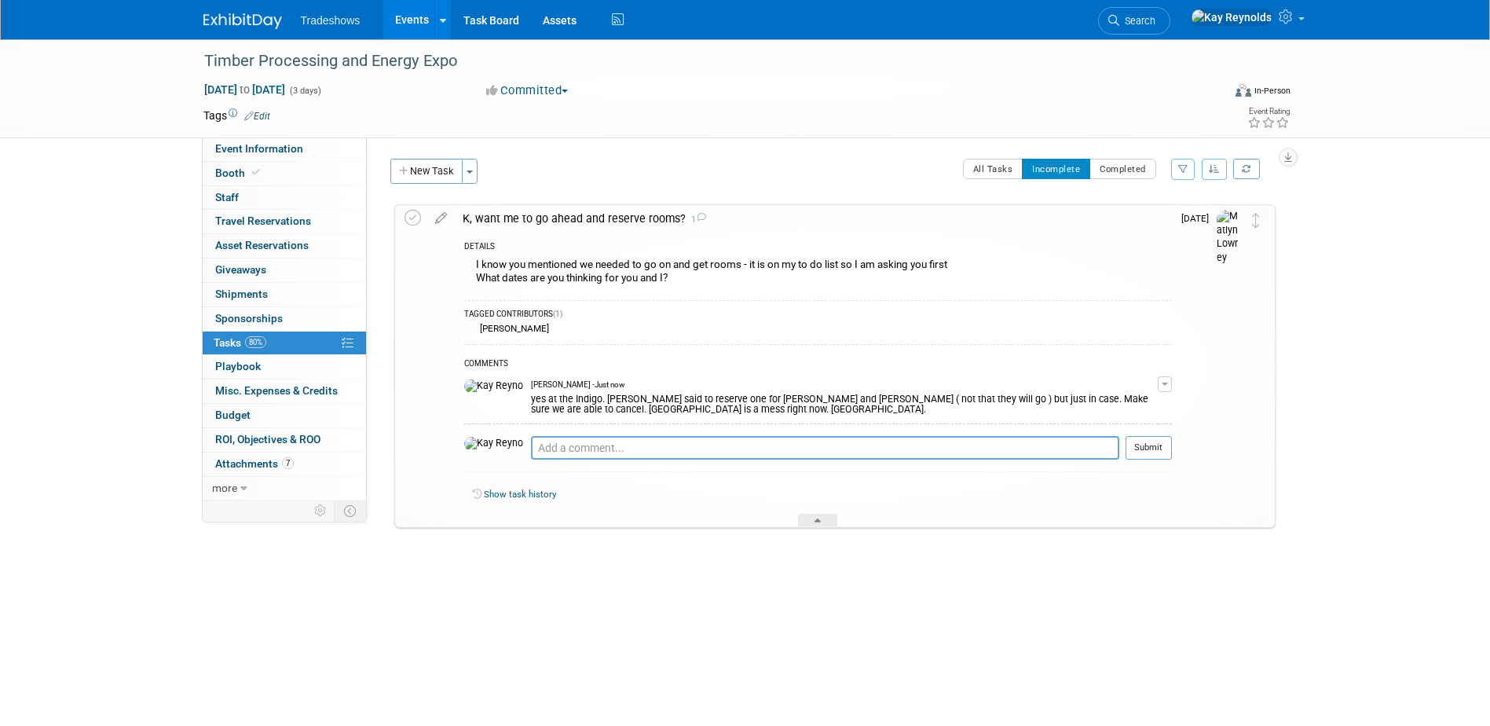 This screenshot has height=726, width=1490. Describe the element at coordinates (1056, 169) in the screenshot. I see `button: Incomplete` at that location.